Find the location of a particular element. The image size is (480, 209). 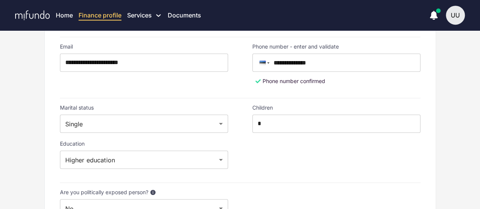

div: UU is located at coordinates (456, 15).